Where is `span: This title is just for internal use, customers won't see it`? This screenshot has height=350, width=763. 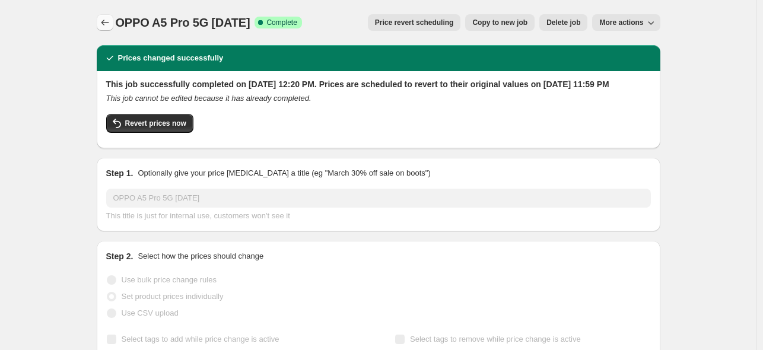 span: This title is just for internal use, customers won't see it is located at coordinates (198, 215).